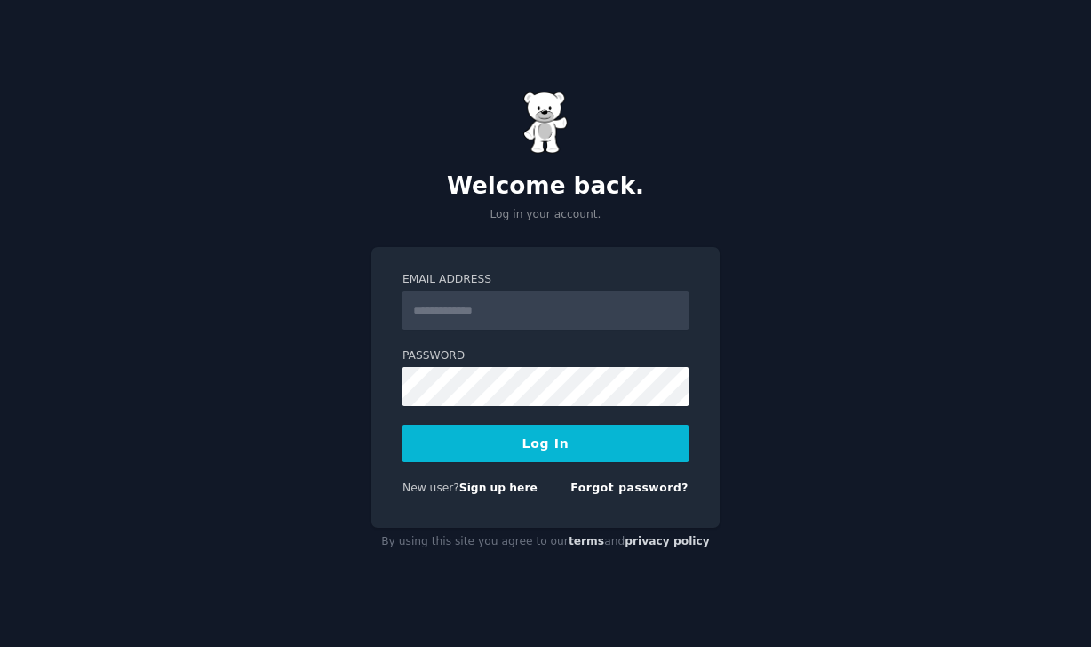 This screenshot has height=647, width=1091. What do you see at coordinates (545, 187) in the screenshot?
I see `h2: Welcome back.` at bounding box center [545, 187].